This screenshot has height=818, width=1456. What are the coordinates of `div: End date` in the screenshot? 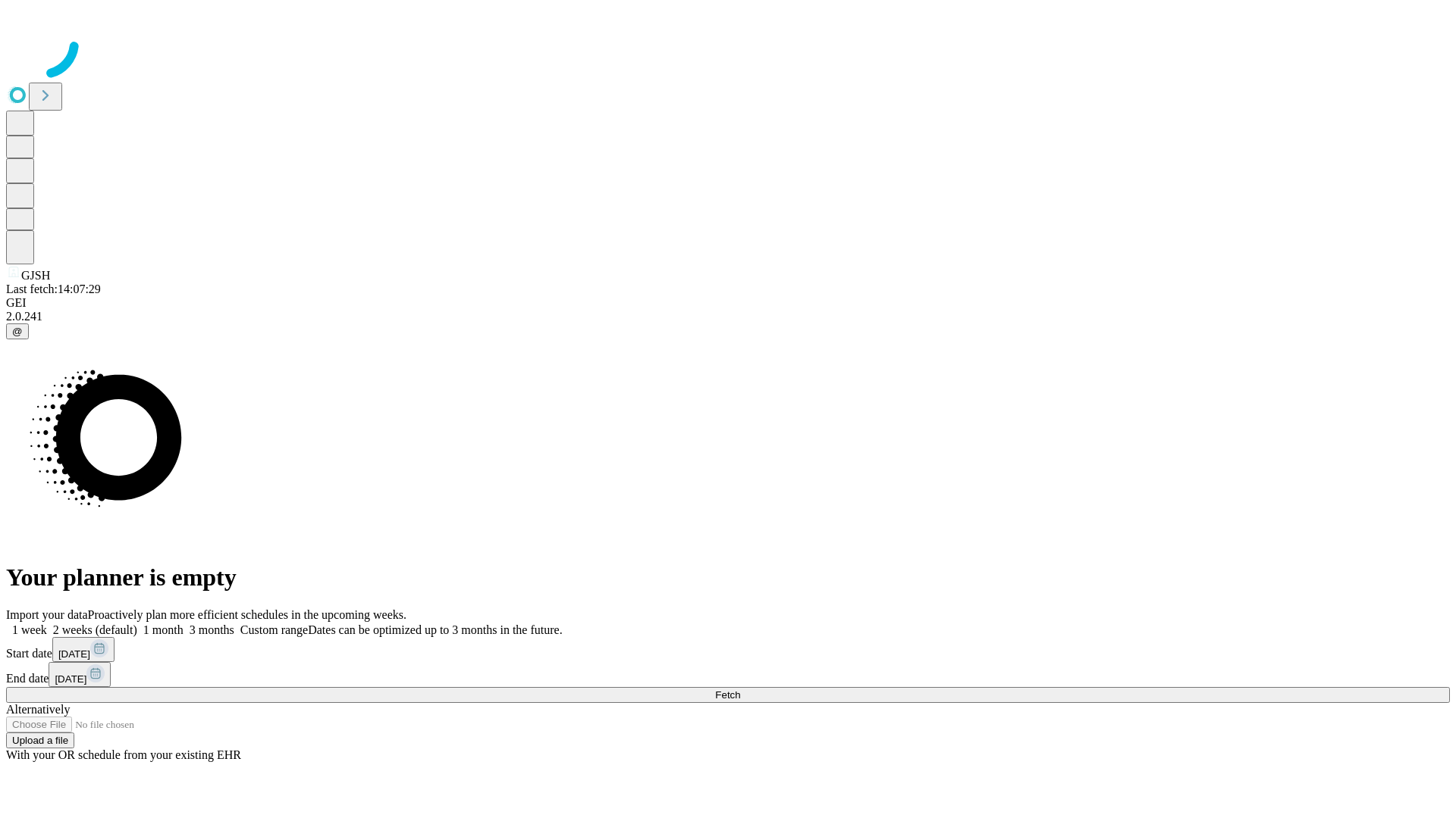 It's located at (728, 674).